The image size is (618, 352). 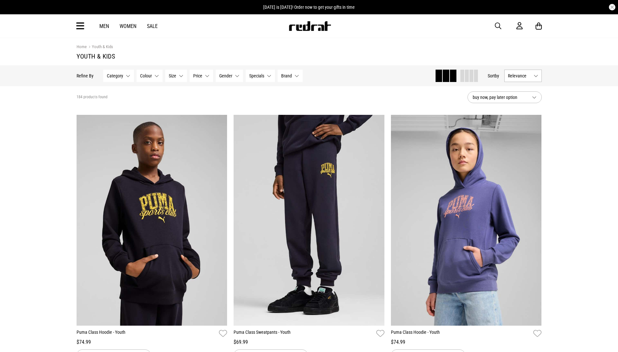 What do you see at coordinates (100, 47) in the screenshot?
I see `a: Youth & Kids` at bounding box center [100, 47].